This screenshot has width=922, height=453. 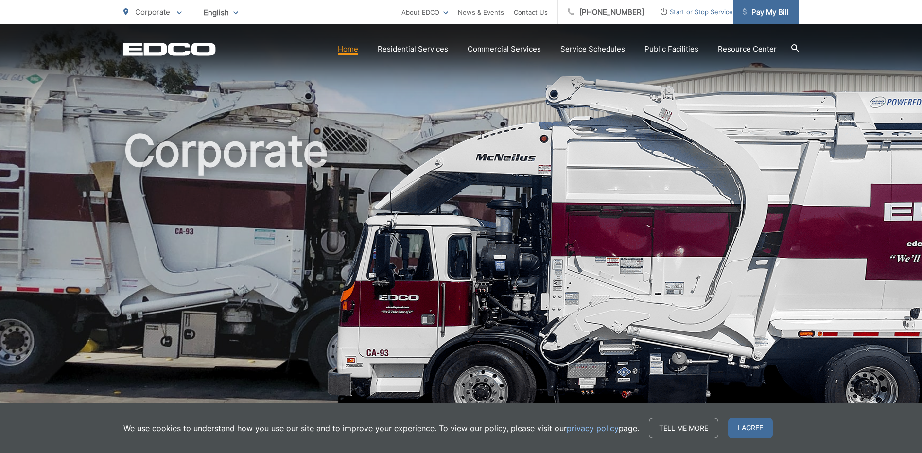 I want to click on span: English, so click(x=221, y=12).